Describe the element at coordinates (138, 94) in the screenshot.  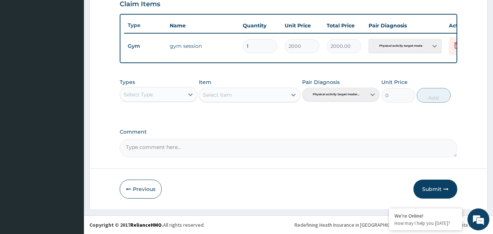
I see `div: Select Type` at that location.